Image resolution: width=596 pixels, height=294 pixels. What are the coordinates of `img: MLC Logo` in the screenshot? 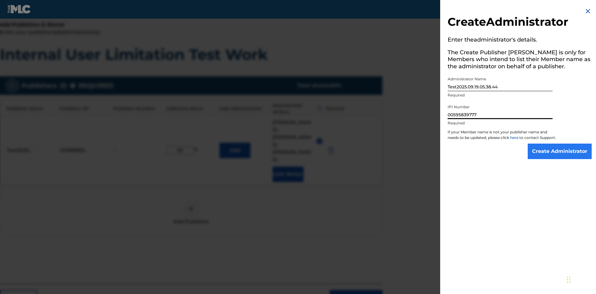 It's located at (19, 9).